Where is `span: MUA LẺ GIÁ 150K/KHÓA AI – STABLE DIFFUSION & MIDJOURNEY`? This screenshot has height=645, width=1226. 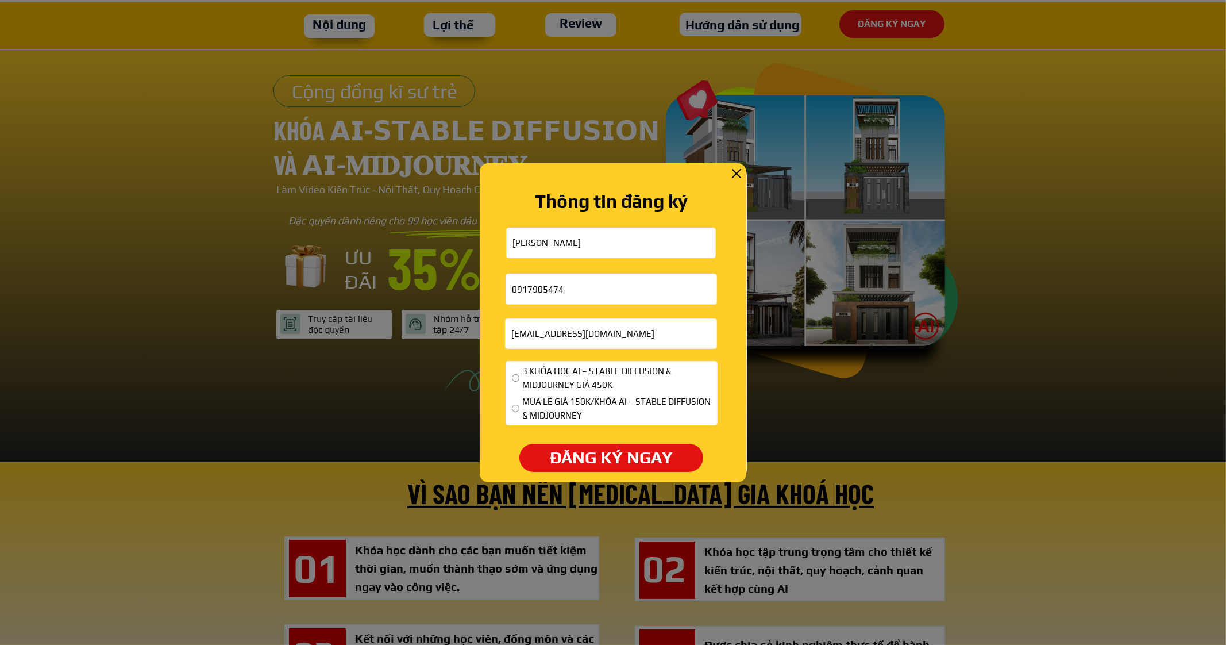 span: MUA LẺ GIÁ 150K/KHÓA AI – STABLE DIFFUSION & MIDJOURNEY is located at coordinates (616, 408).